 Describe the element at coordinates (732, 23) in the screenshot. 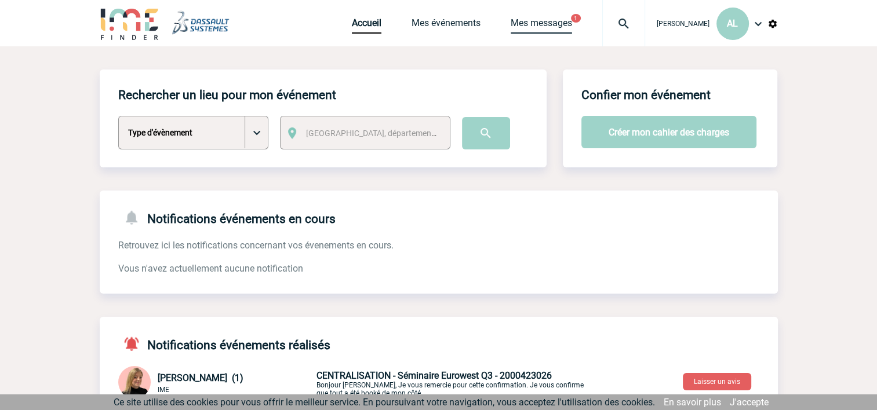

I see `span: AL` at that location.